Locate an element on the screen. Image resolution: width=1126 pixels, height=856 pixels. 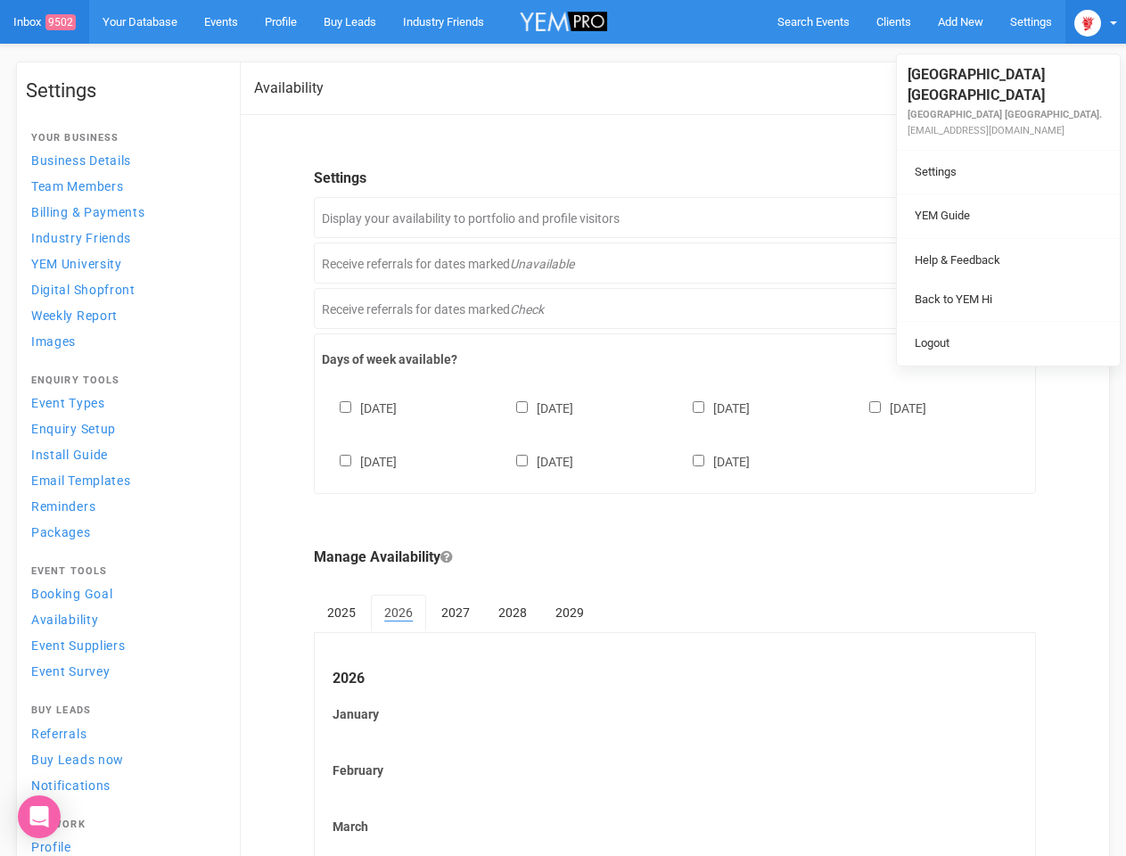
label: February is located at coordinates (675, 770).